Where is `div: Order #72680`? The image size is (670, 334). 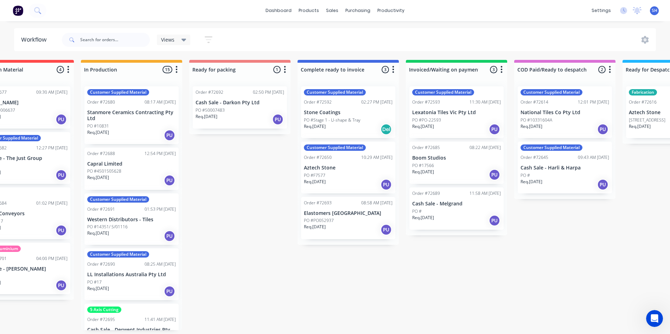 div: Order #72680 is located at coordinates (101, 102).